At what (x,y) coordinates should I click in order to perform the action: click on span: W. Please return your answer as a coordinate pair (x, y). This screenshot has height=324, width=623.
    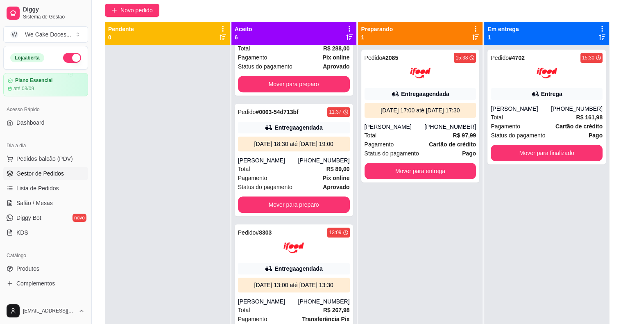
    Looking at the image, I should click on (14, 34).